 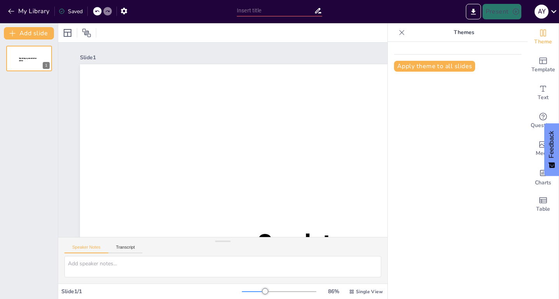 I want to click on button: Speaker Notes, so click(x=86, y=249).